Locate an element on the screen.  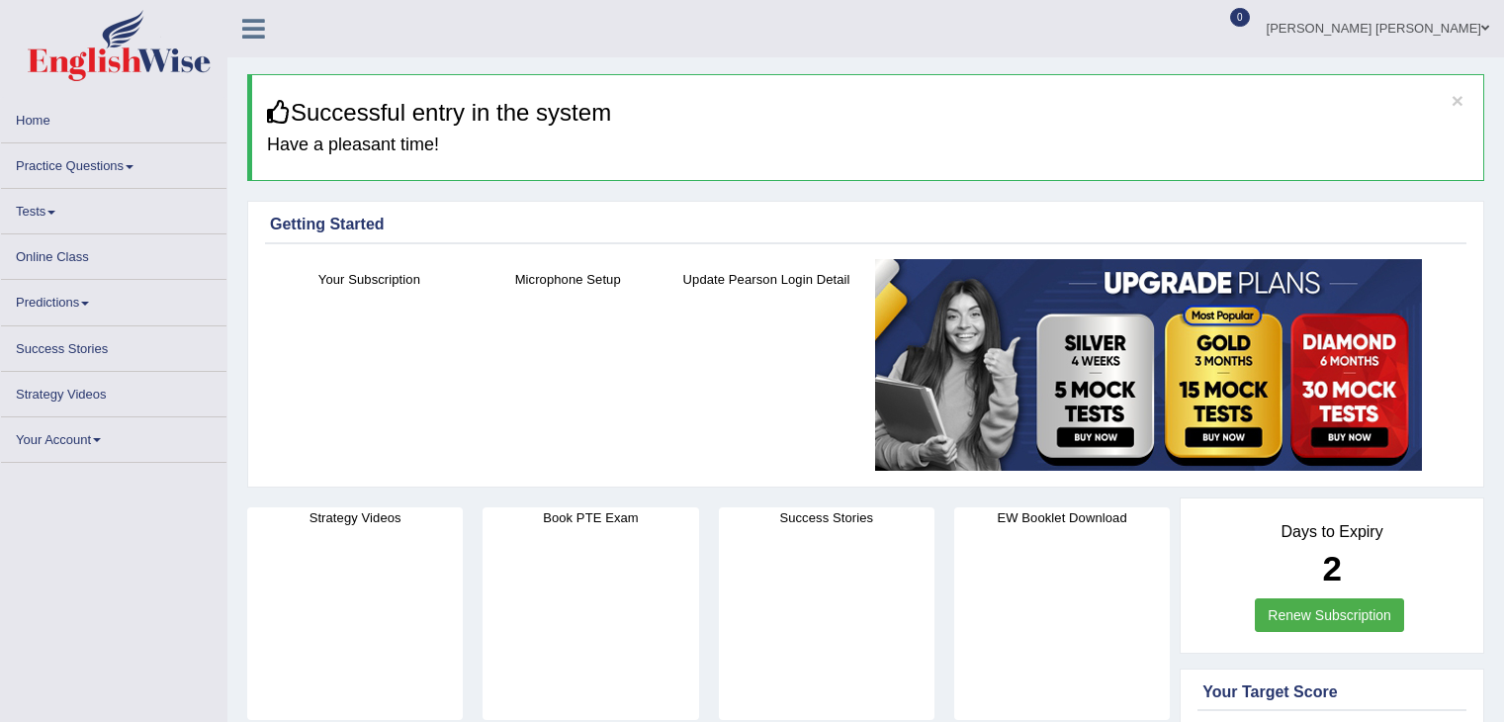
h4: Update Pearson Login Detail is located at coordinates (766, 279).